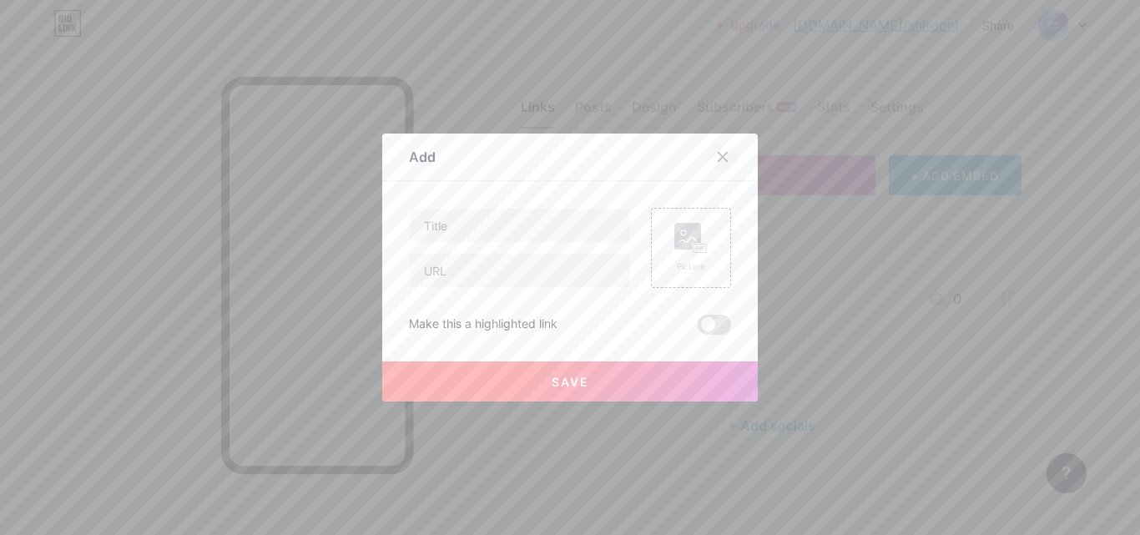  I want to click on button: Save, so click(570, 381).